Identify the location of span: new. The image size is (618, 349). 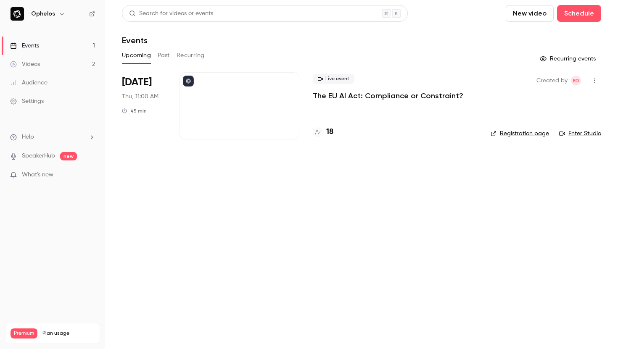
(68, 156).